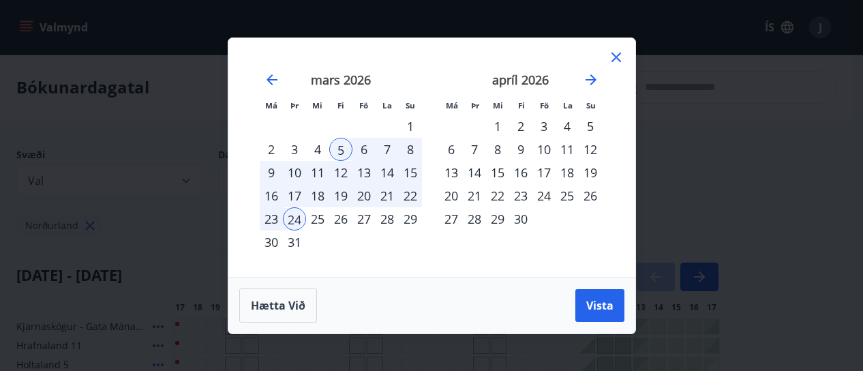 Image resolution: width=863 pixels, height=371 pixels. What do you see at coordinates (520, 80) in the screenshot?
I see `strong: apríl 2026` at bounding box center [520, 80].